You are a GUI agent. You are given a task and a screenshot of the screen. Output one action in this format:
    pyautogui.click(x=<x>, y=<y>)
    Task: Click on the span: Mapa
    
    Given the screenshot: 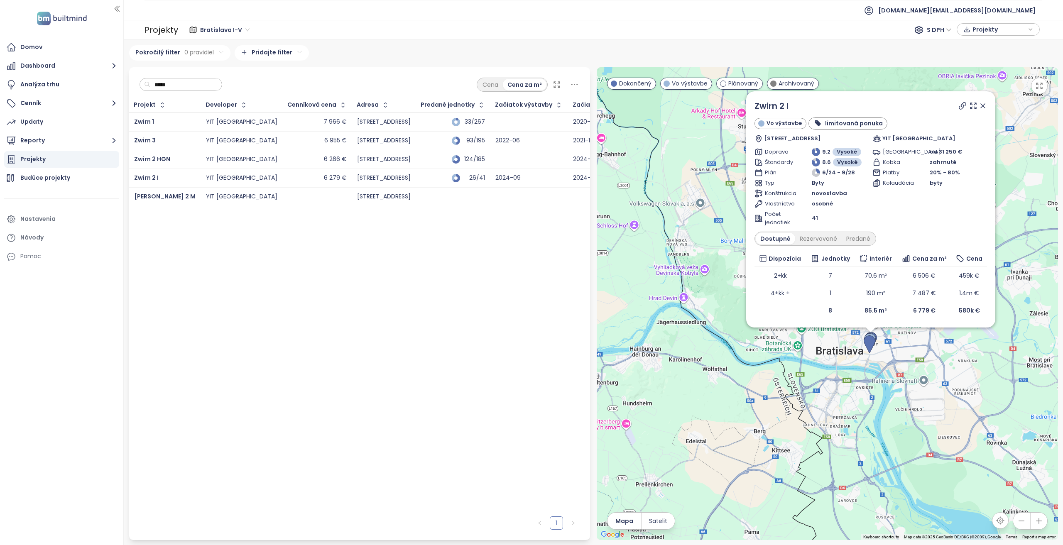 What is the action you would take?
    pyautogui.click(x=624, y=521)
    